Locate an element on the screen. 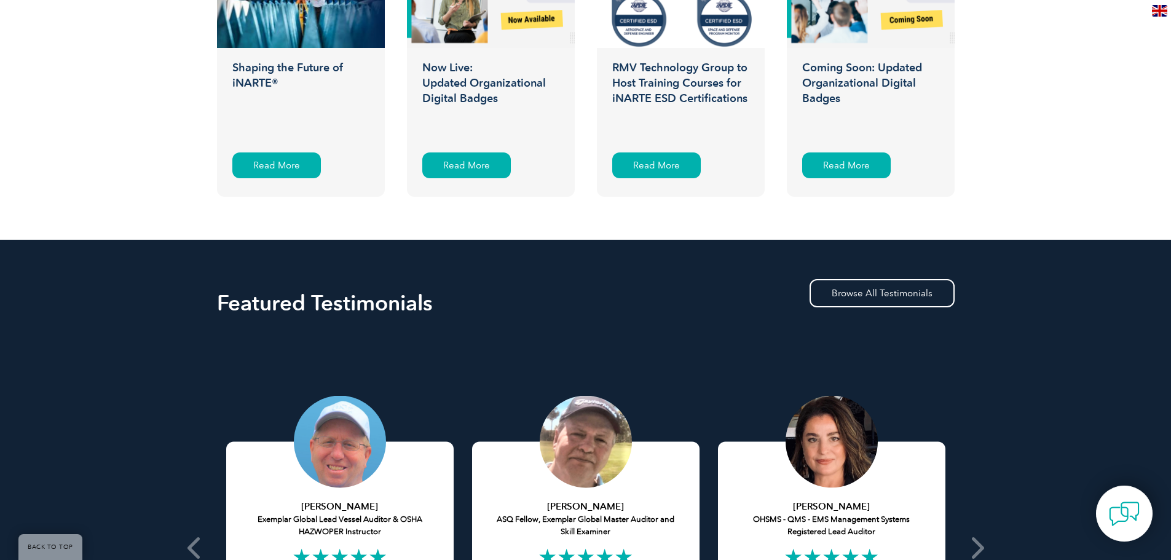 Image resolution: width=1171 pixels, height=560 pixels. img: en is located at coordinates (1159, 10).